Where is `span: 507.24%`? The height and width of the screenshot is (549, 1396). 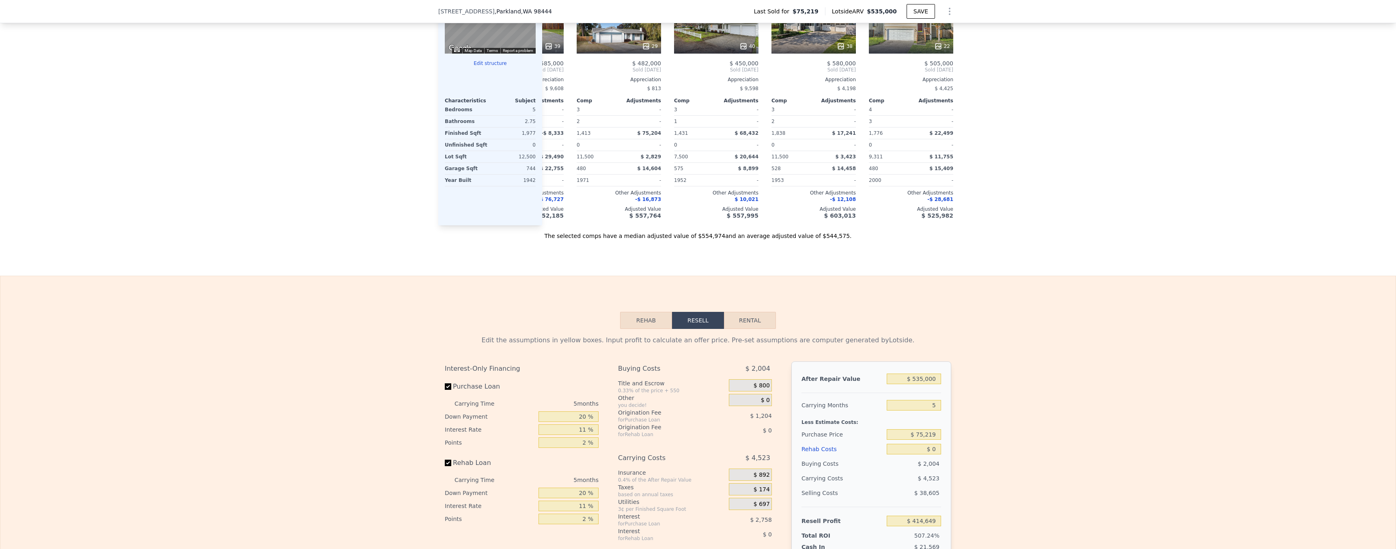 span: 507.24% is located at coordinates (927, 535).